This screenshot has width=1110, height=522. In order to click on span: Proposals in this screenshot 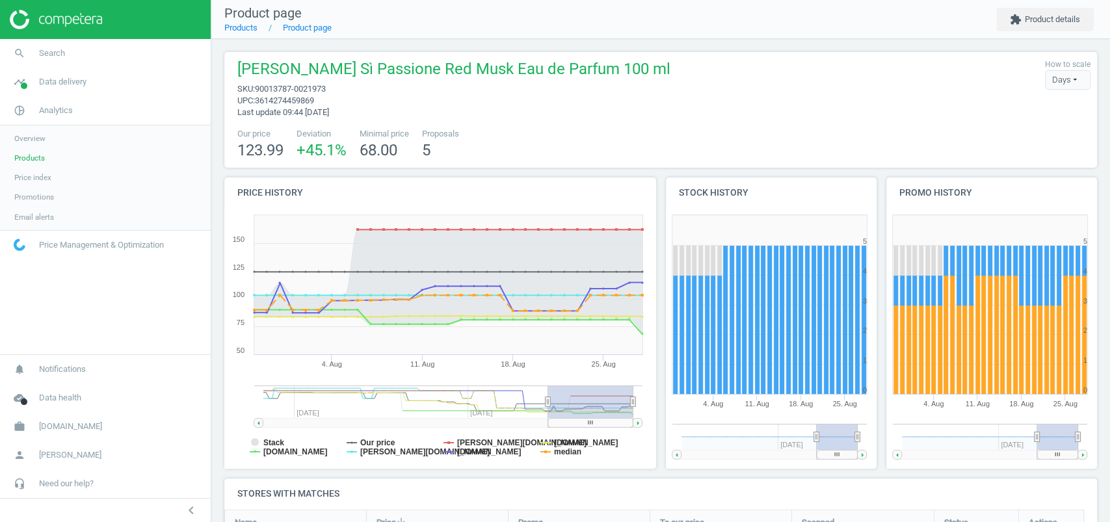, I will do `click(440, 134)`.